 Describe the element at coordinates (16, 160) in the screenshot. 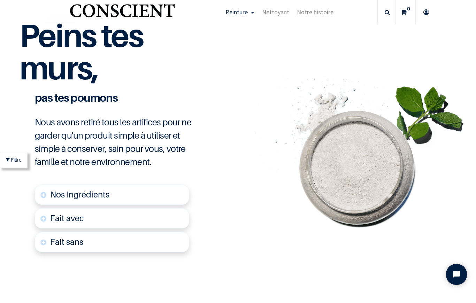

I see `span: Filtre` at that location.